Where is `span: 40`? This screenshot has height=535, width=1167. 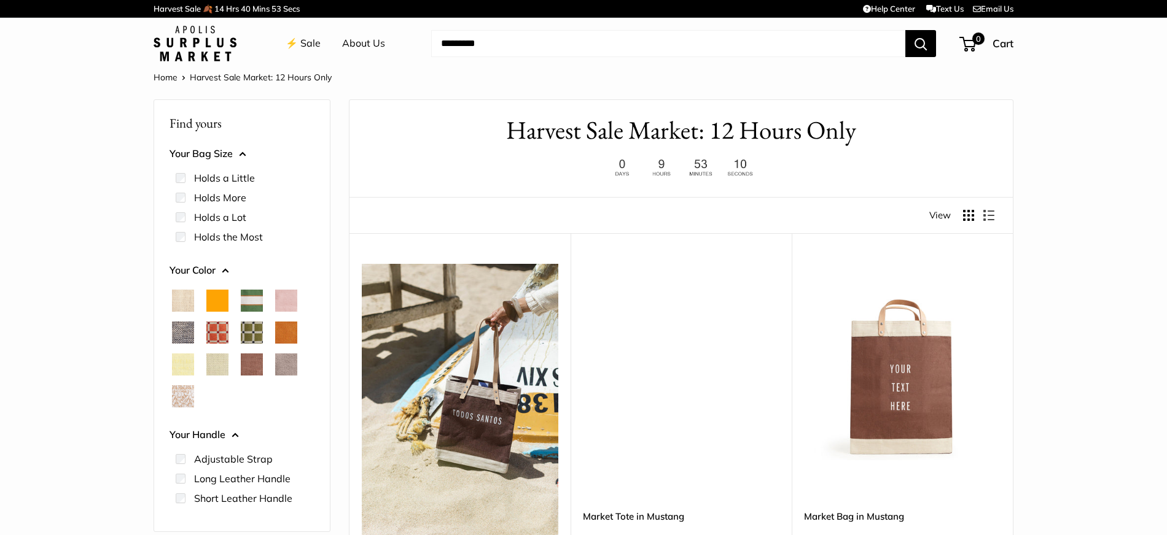
span: 40 is located at coordinates (246, 9).